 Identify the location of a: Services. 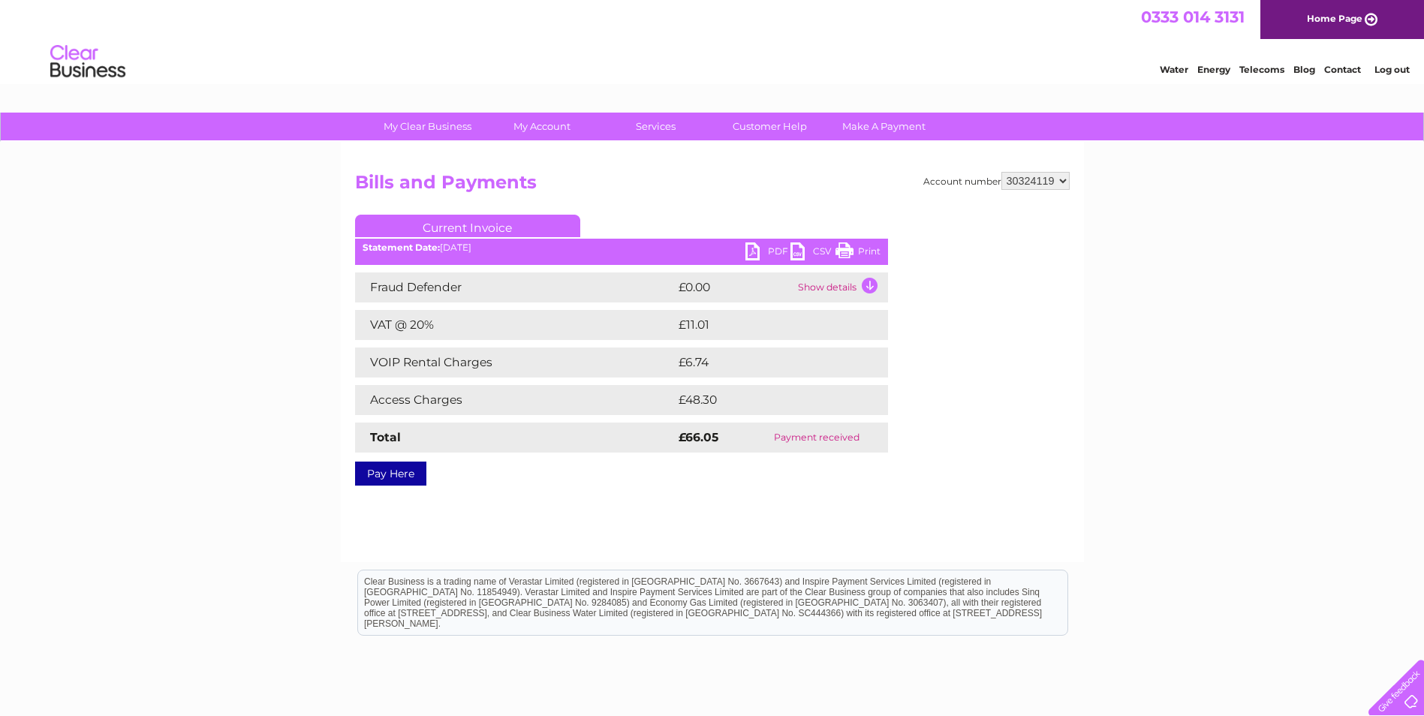
(655, 126).